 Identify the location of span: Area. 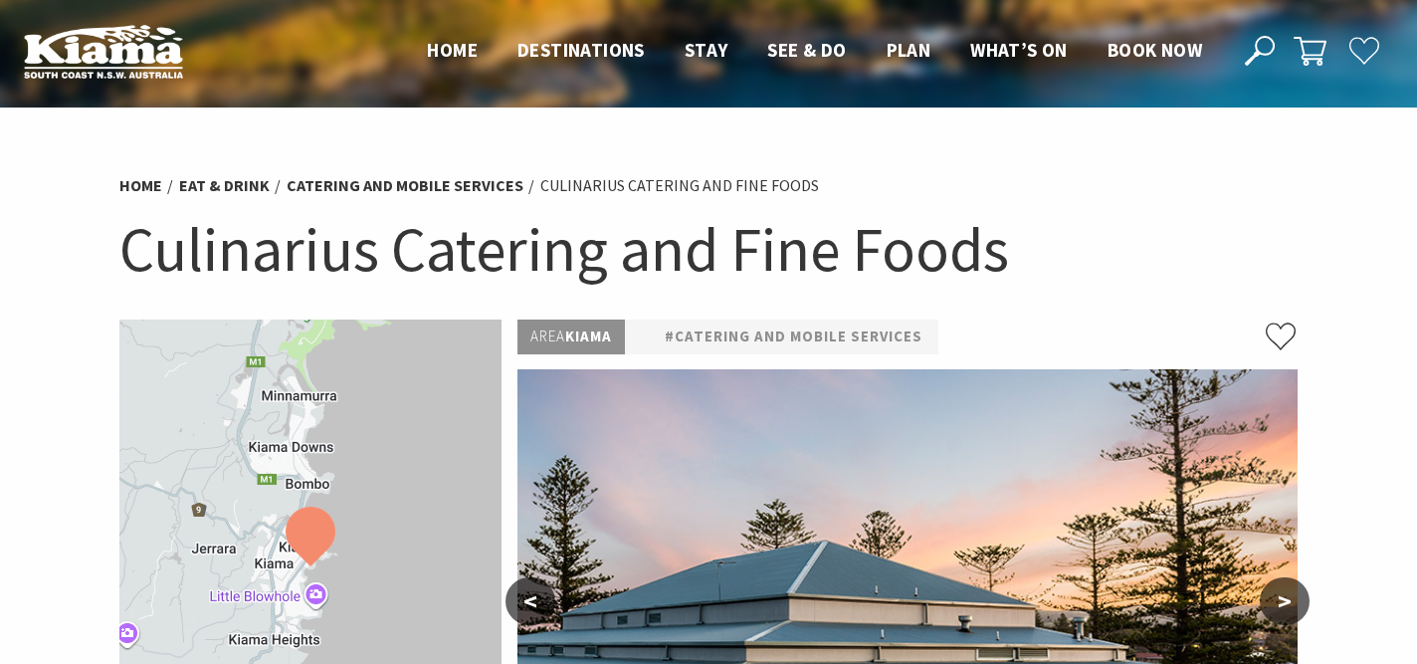
(547, 335).